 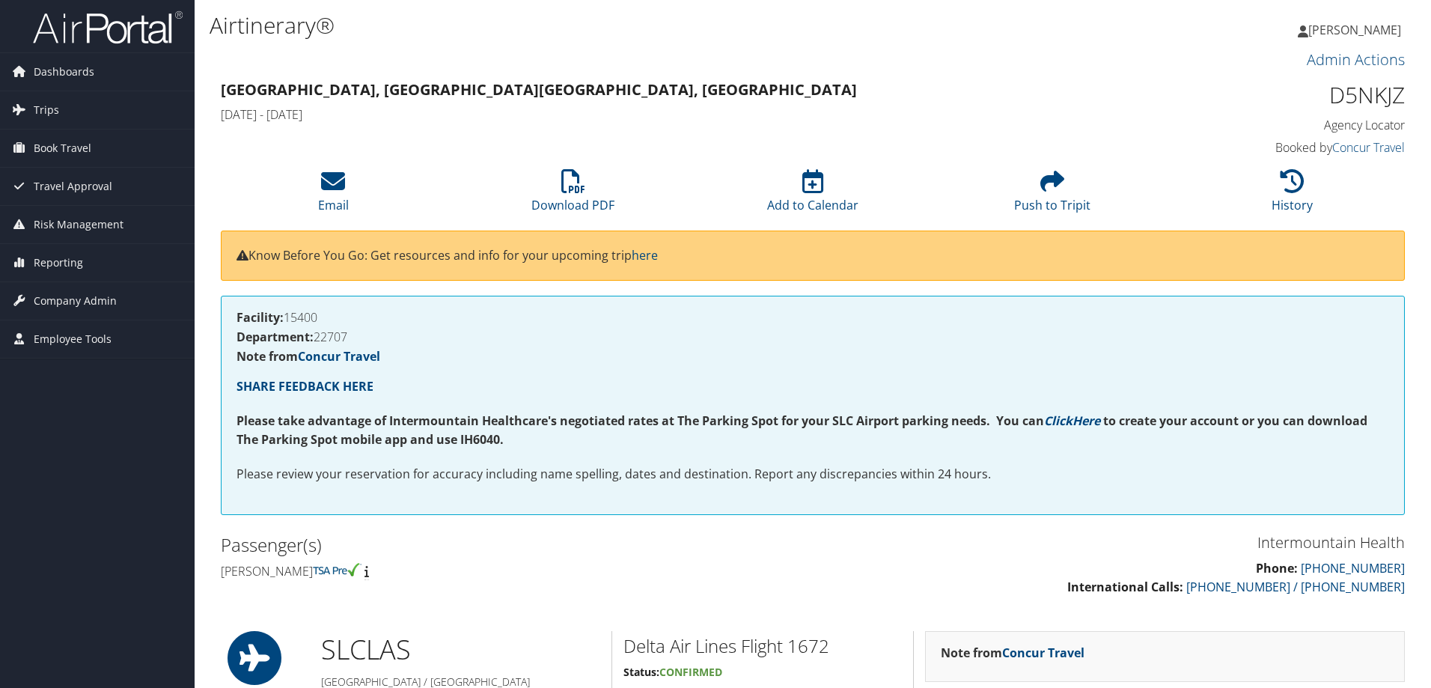 I want to click on h4: 22707, so click(x=813, y=337).